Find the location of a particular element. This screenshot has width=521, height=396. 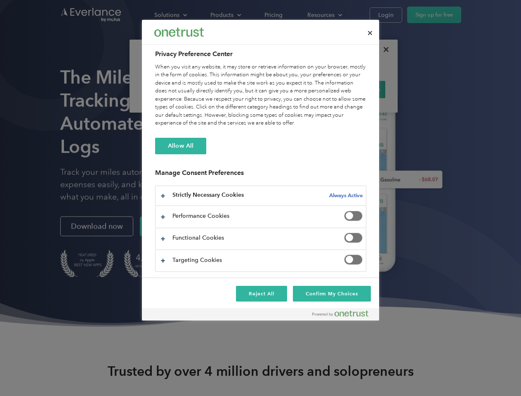

div: When you visit any website, it may store or retrieve information on your browser, mostly in the f... is located at coordinates (260, 95).